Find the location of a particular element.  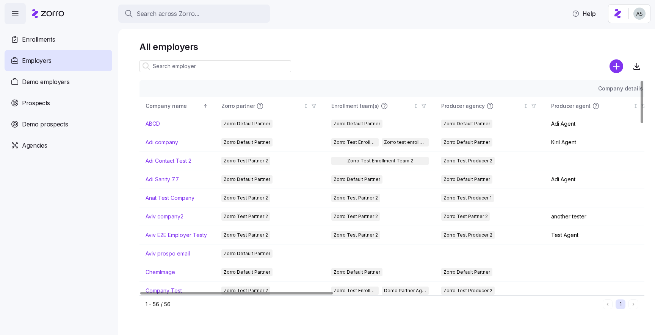

td: Test Agent is located at coordinates (600, 235).